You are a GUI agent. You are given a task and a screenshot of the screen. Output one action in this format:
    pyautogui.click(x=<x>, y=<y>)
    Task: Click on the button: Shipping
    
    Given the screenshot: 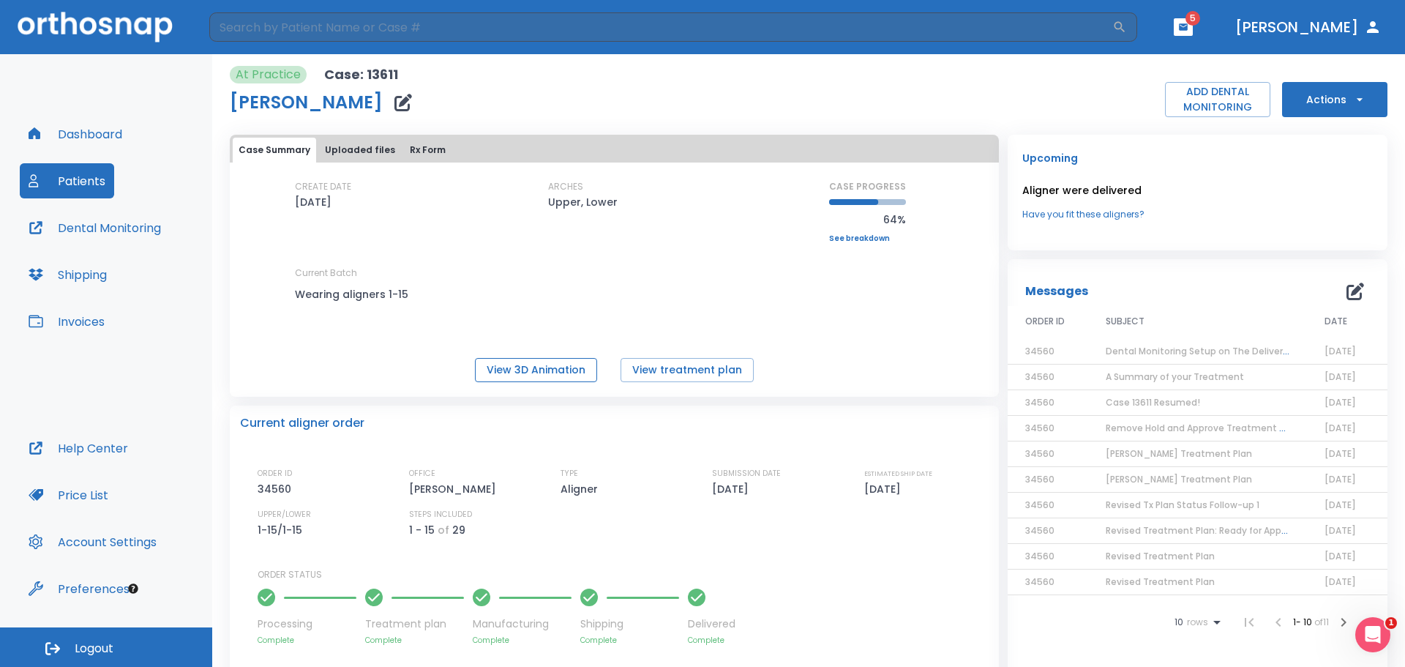 What is the action you would take?
    pyautogui.click(x=67, y=274)
    